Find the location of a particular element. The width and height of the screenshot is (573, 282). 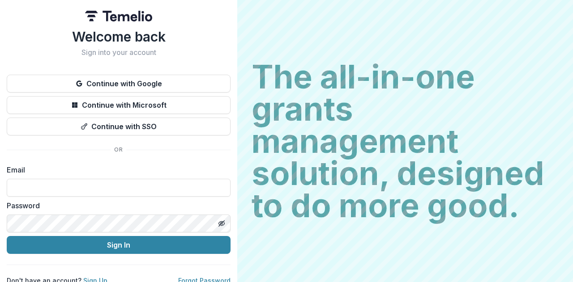

button: Continue with Microsoft is located at coordinates (119, 105).